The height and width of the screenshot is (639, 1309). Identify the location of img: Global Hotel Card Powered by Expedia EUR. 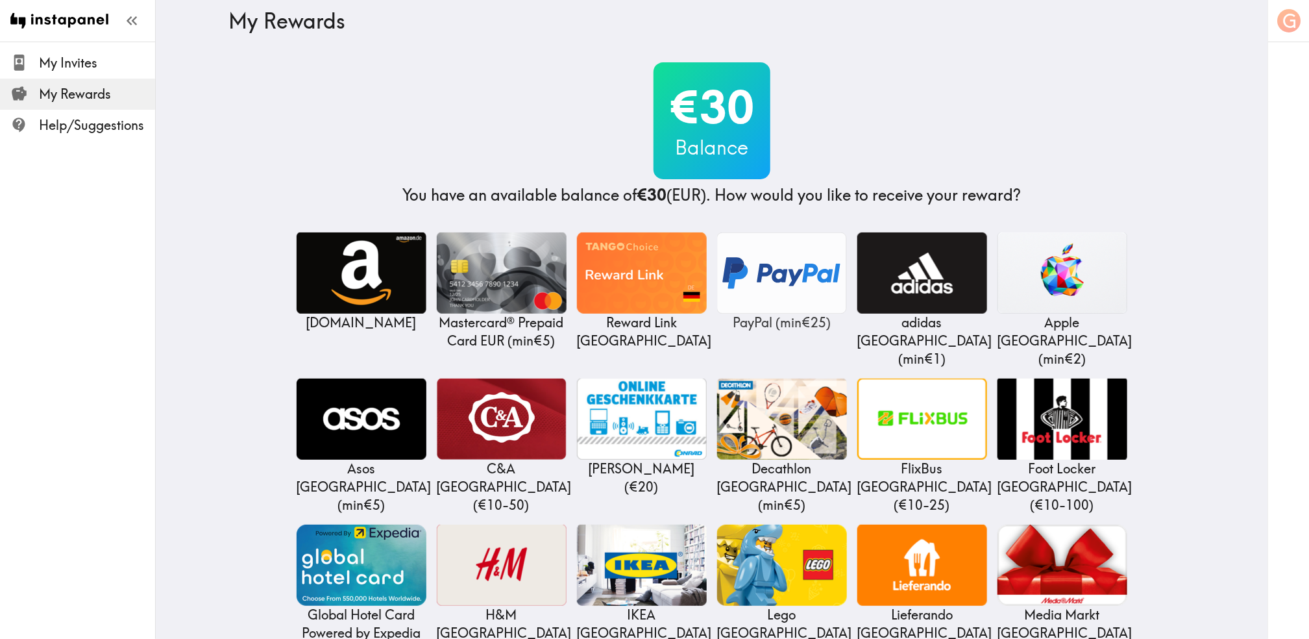
(361, 565).